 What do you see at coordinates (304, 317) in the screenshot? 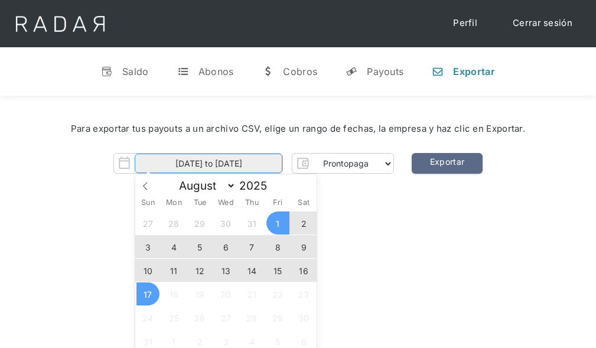
I see `span: August 30, 2025` at bounding box center [304, 317].